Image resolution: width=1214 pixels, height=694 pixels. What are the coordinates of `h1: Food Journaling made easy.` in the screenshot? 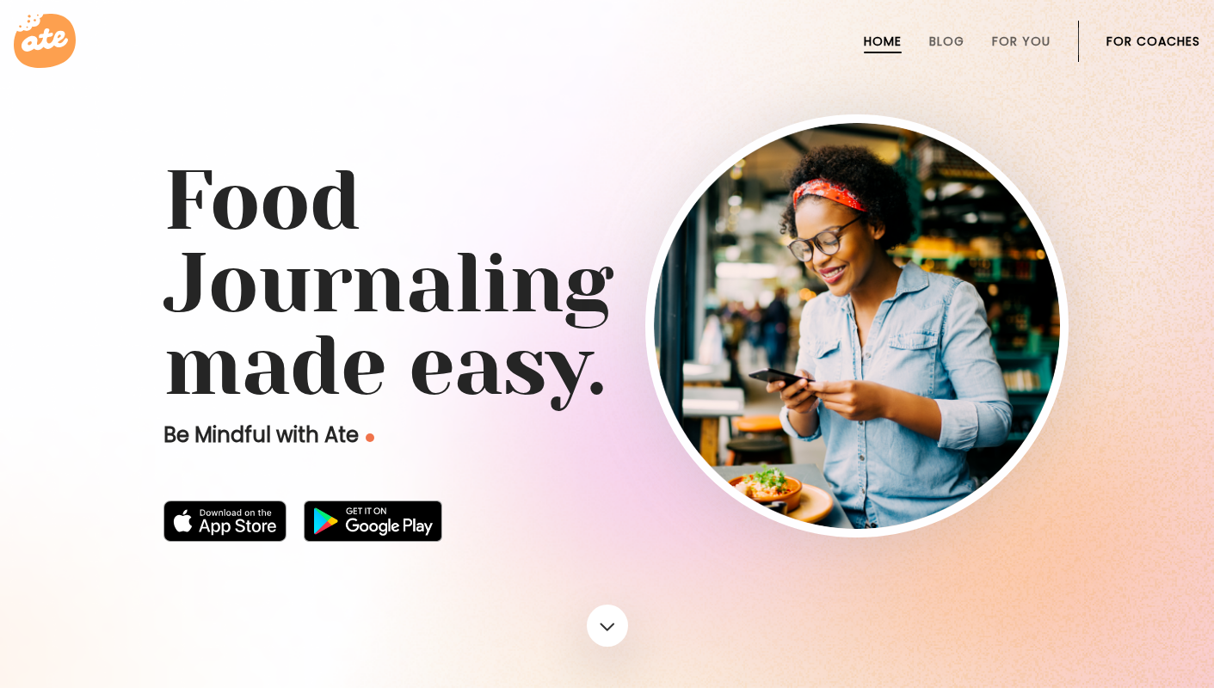 It's located at (608, 284).